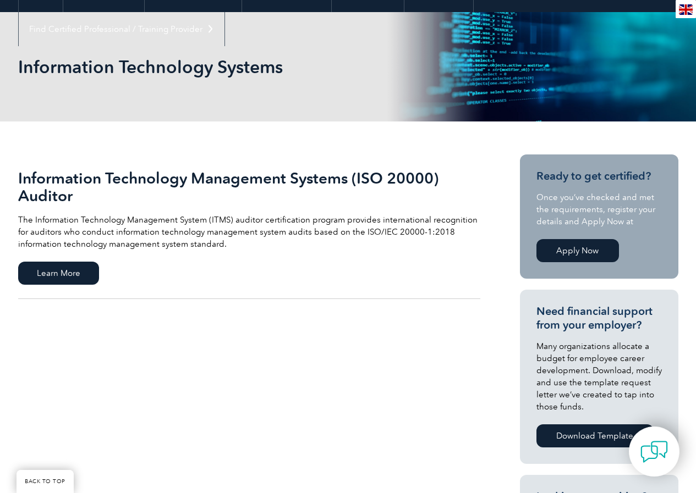  I want to click on img: en, so click(685, 9).